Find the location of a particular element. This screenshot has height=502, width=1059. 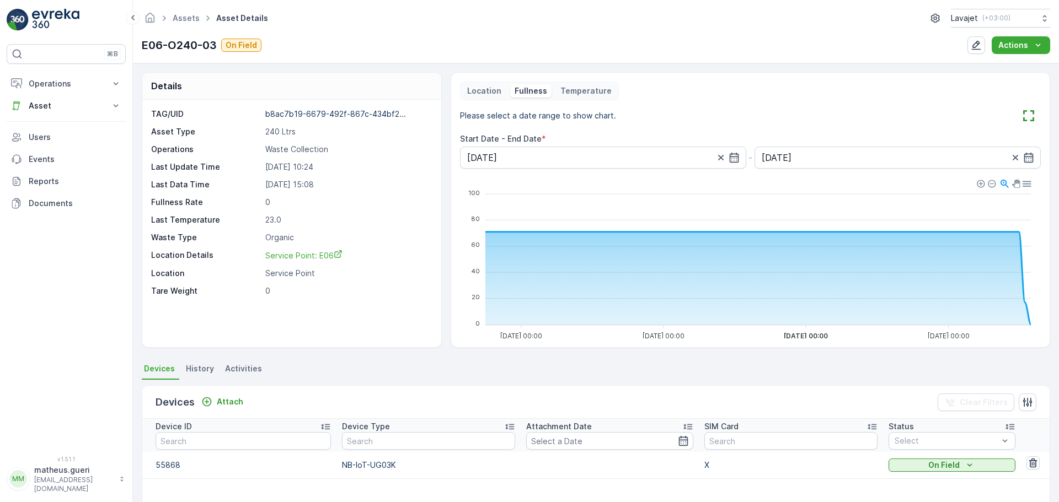

p: Lavajet is located at coordinates (964, 18).